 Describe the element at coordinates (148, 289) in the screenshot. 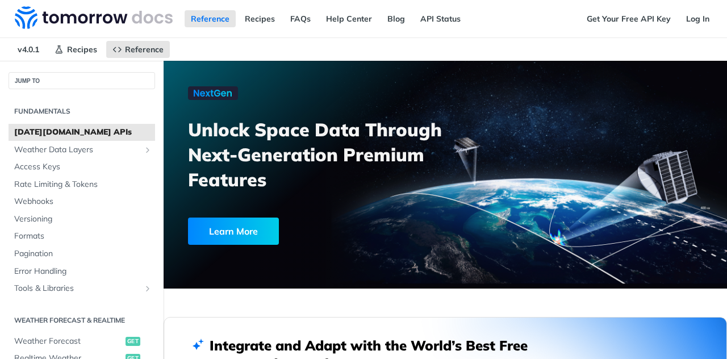

I see `button: Show subpages for Tools & Libraries` at that location.